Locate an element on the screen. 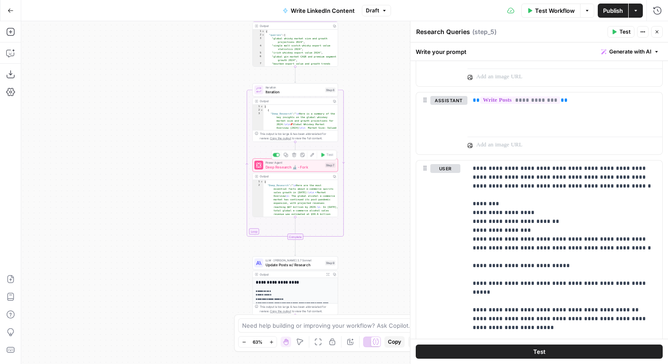 The width and height of the screenshot is (668, 364). span: Toggle code folding, rows 2 through 11 is located at coordinates (263, 35).